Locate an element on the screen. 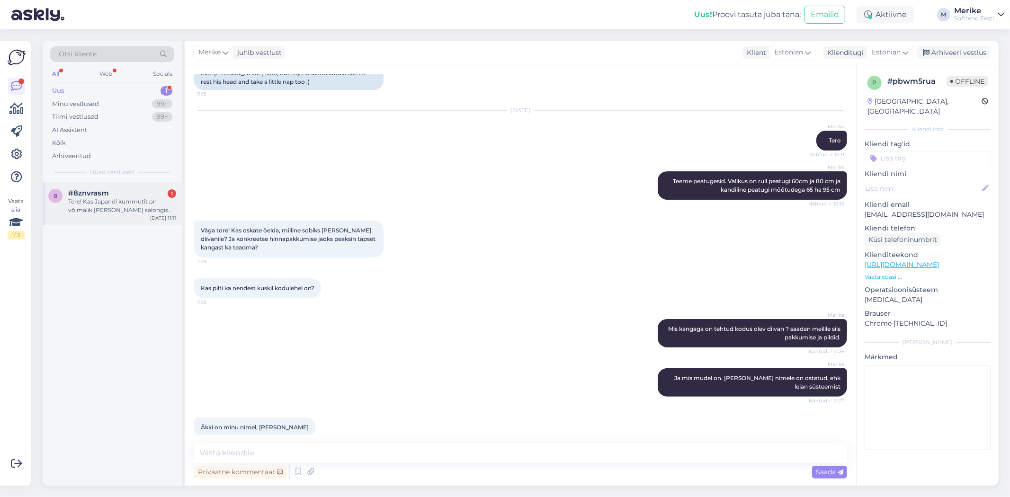 Image resolution: width=1010 pixels, height=497 pixels. b: Uus! is located at coordinates (703, 14).